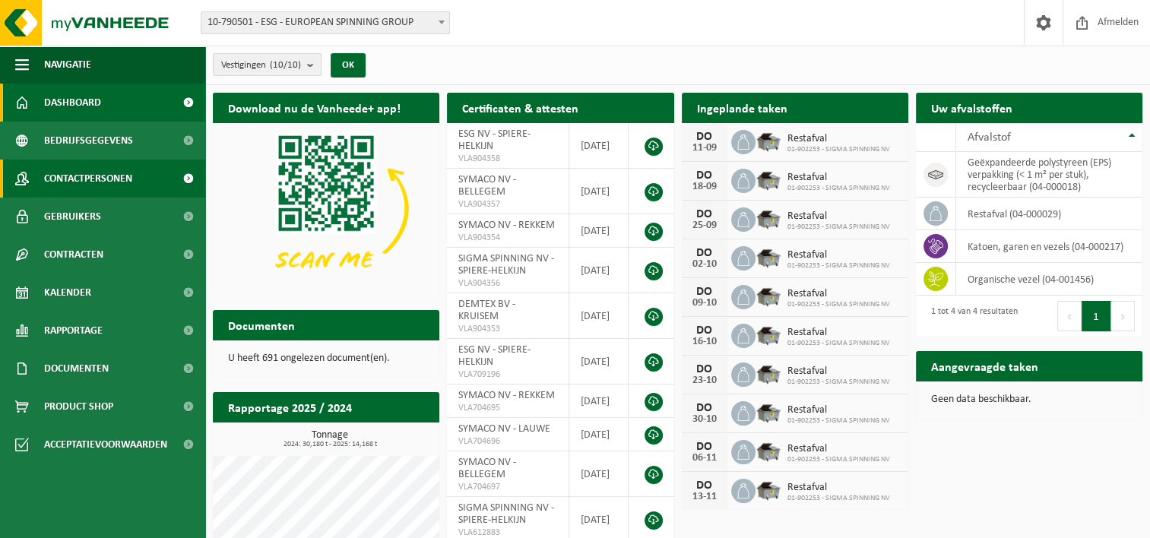 This screenshot has height=538, width=1150. I want to click on span: VLA704697, so click(508, 487).